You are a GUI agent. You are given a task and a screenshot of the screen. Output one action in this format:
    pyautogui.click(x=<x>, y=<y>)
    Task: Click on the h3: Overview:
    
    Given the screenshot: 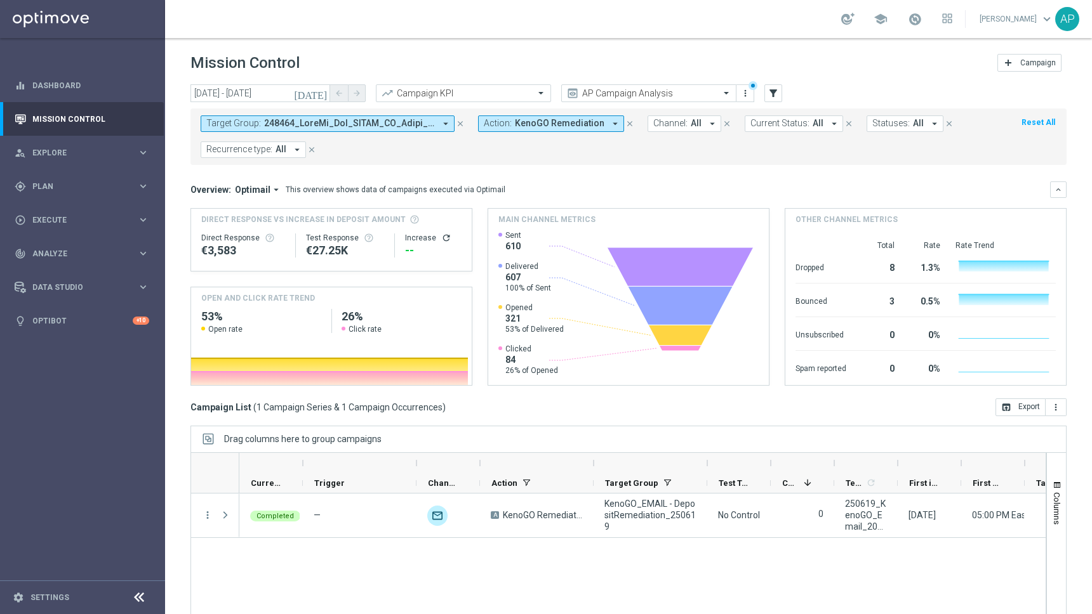 What is the action you would take?
    pyautogui.click(x=211, y=190)
    